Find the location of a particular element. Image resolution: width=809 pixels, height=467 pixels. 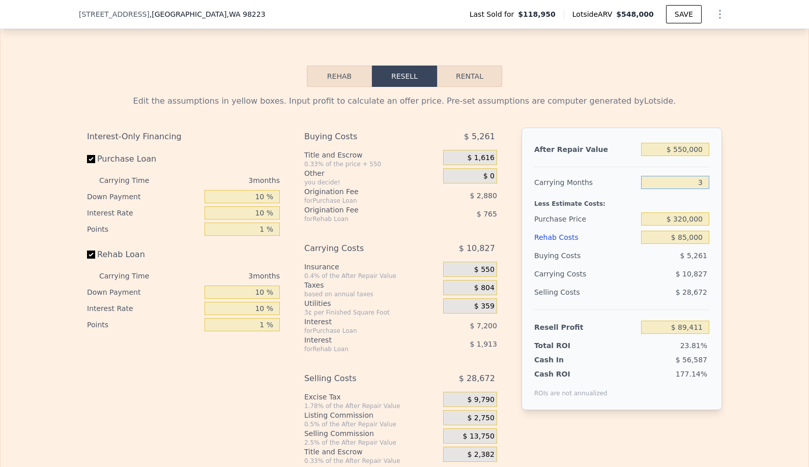

div: After Repair Value is located at coordinates (585, 149).